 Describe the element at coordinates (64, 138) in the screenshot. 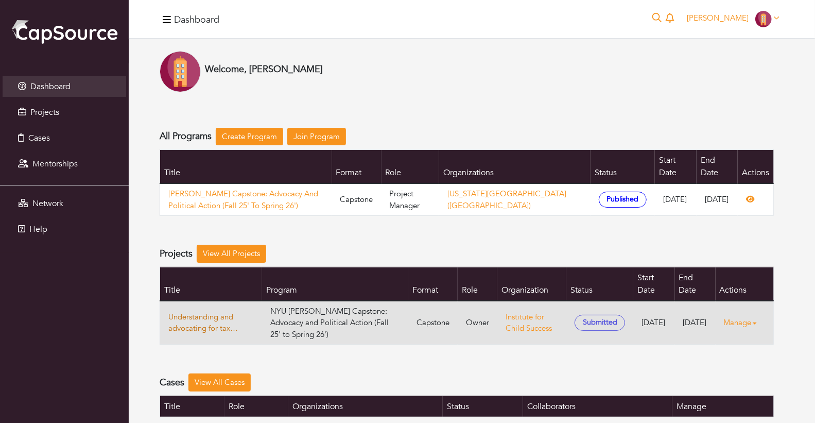

I see `a: Cases` at that location.